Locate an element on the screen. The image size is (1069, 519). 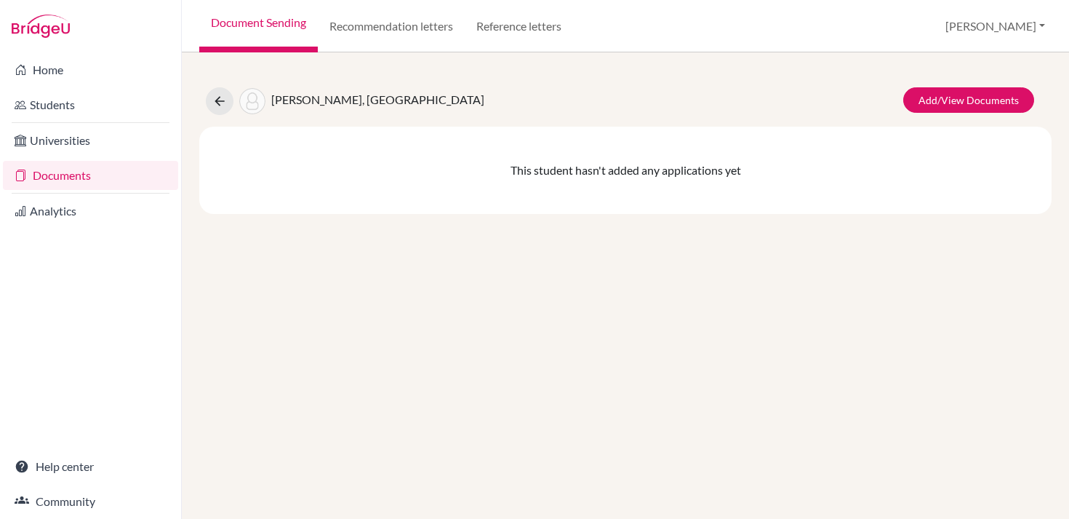
a: Help center is located at coordinates (90, 466).